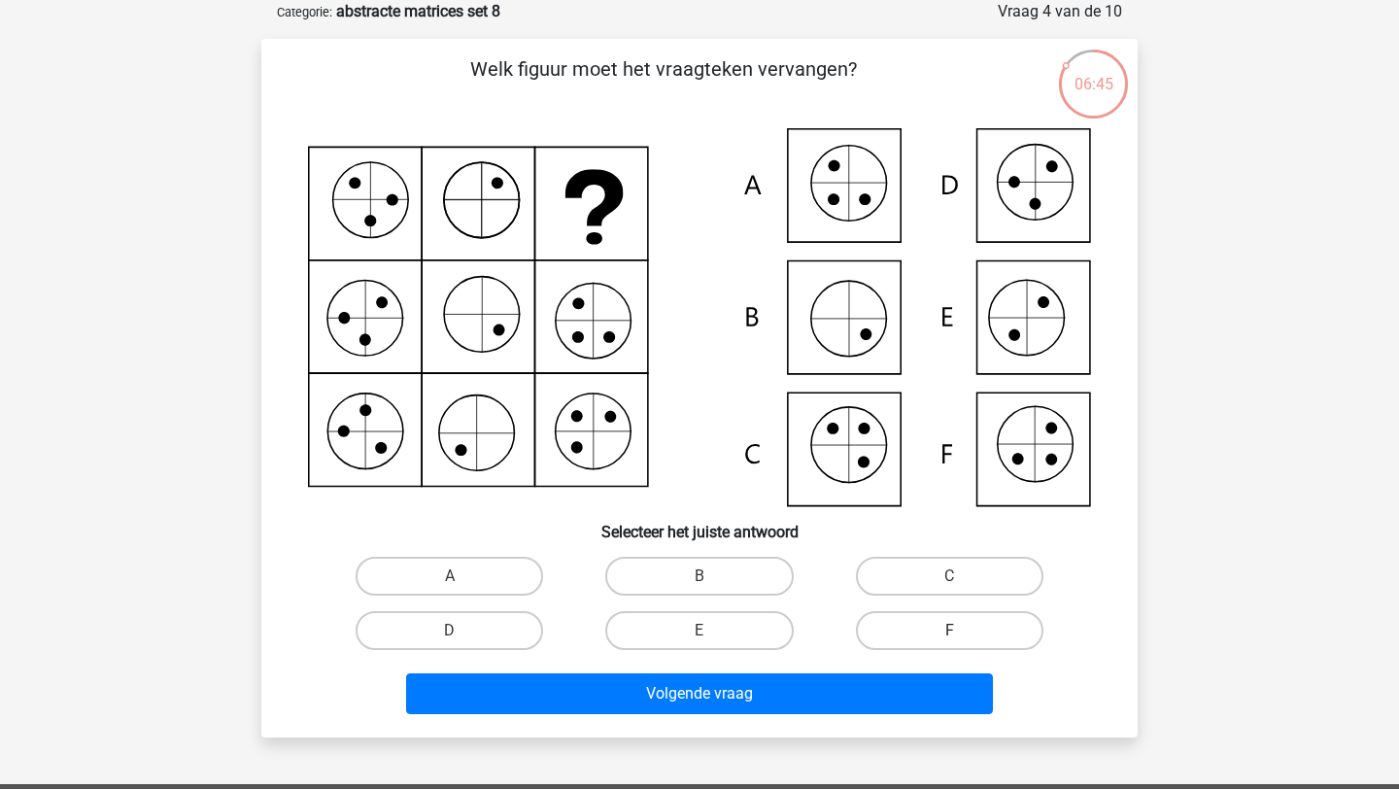 This screenshot has width=1399, height=789. I want to click on label: E, so click(699, 631).